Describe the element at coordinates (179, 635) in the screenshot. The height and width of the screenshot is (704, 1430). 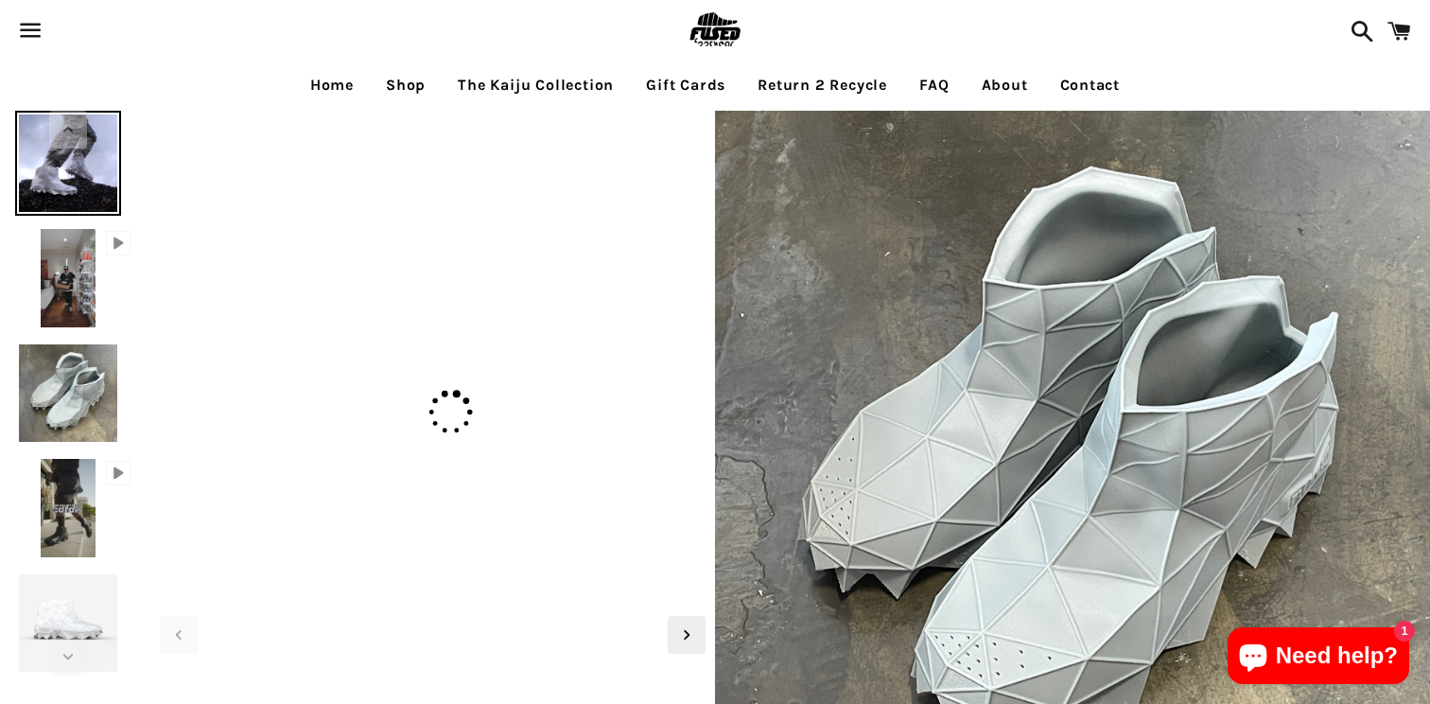
I see `div: Previous slide` at that location.